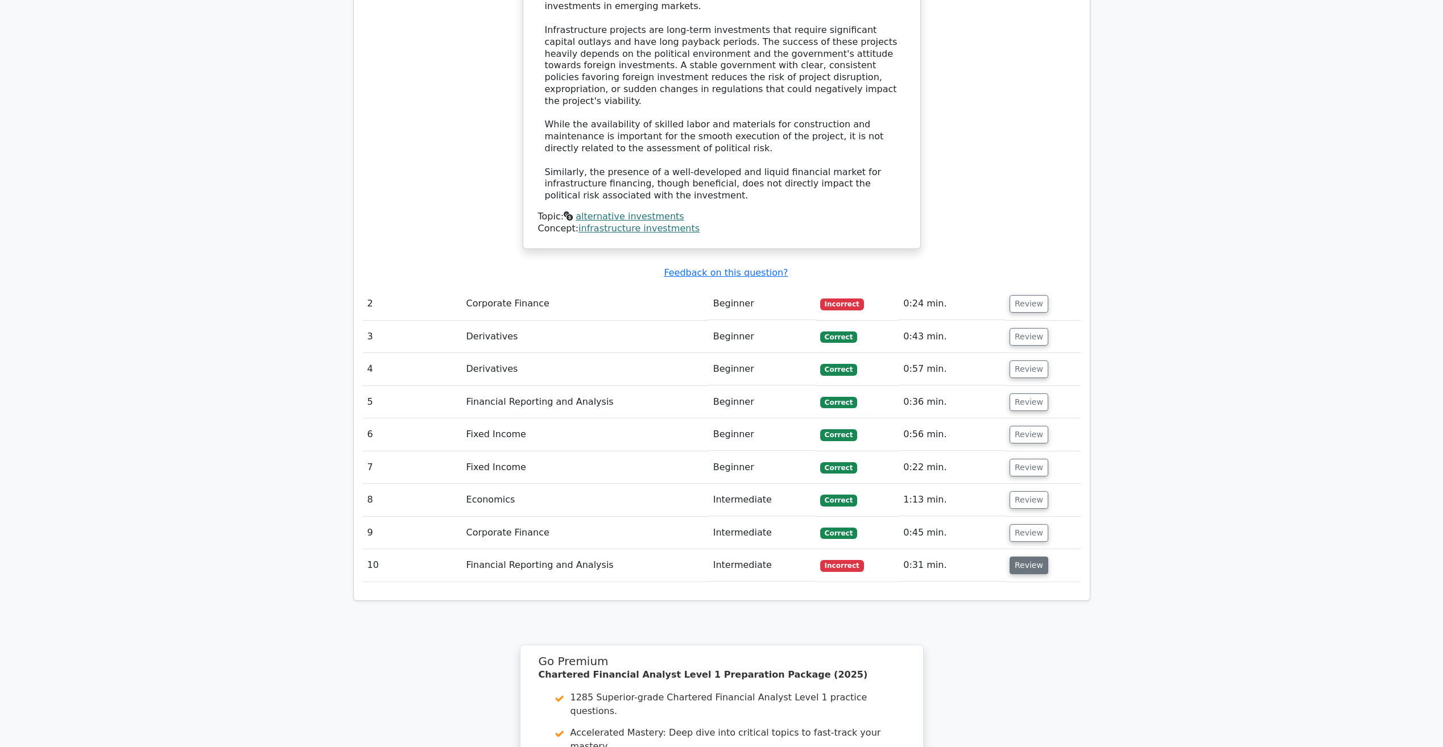  Describe the element at coordinates (412, 500) in the screenshot. I see `td: 8` at that location.